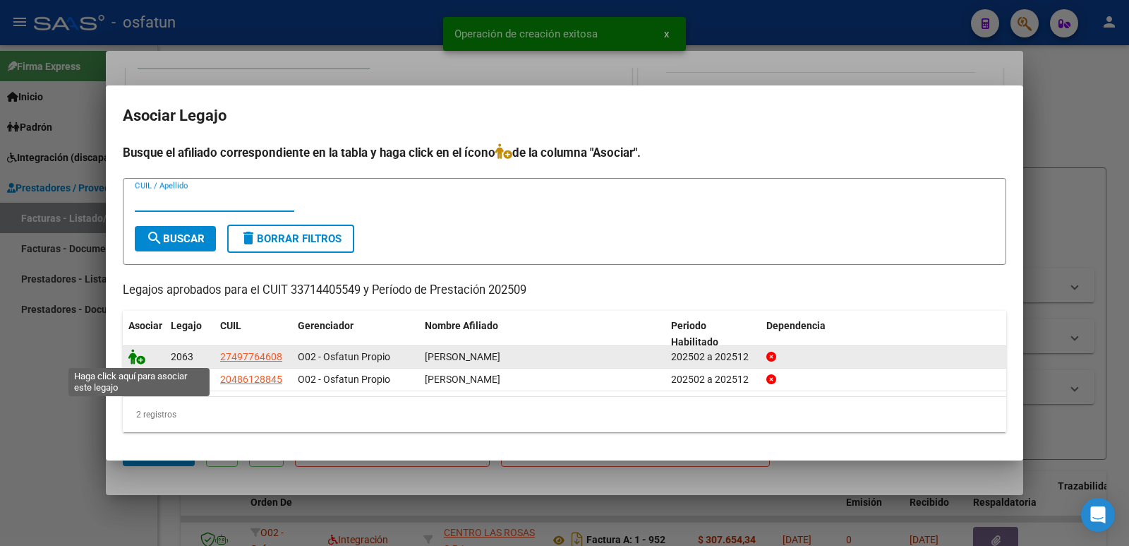 Image resolution: width=1129 pixels, height=546 pixels. I want to click on button: Borrar Filtros, so click(291, 239).